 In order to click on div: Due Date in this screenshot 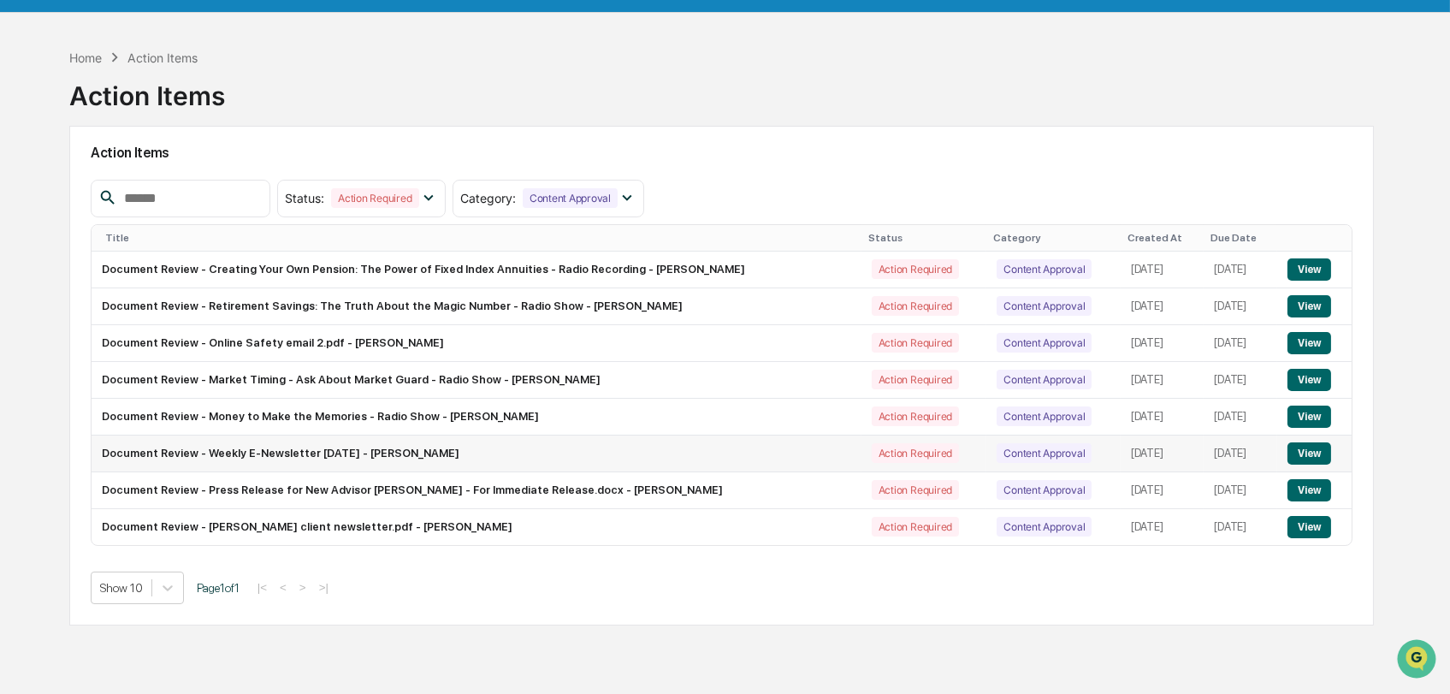, I will do `click(1241, 238)`.